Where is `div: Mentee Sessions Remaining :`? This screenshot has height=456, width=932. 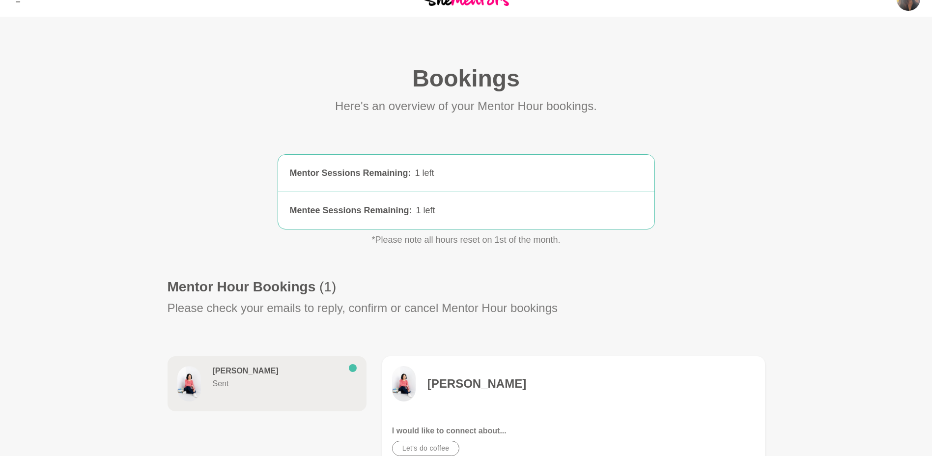
div: Mentee Sessions Remaining : is located at coordinates (351, 210).